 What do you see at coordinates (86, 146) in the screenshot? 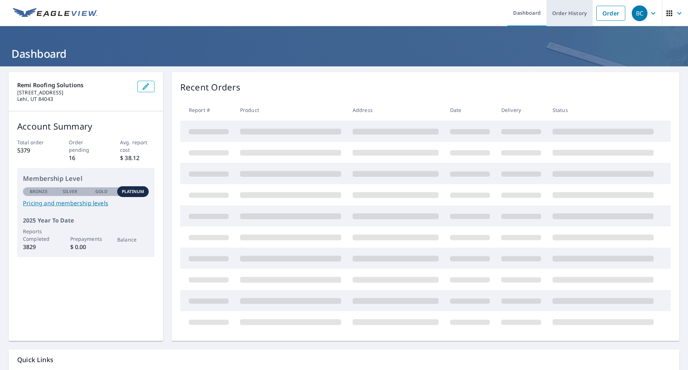
I see `p: Order pending` at bounding box center [86, 146].